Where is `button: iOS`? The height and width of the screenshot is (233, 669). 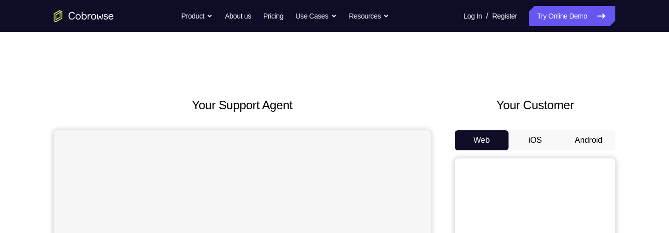
button: iOS is located at coordinates (535, 140).